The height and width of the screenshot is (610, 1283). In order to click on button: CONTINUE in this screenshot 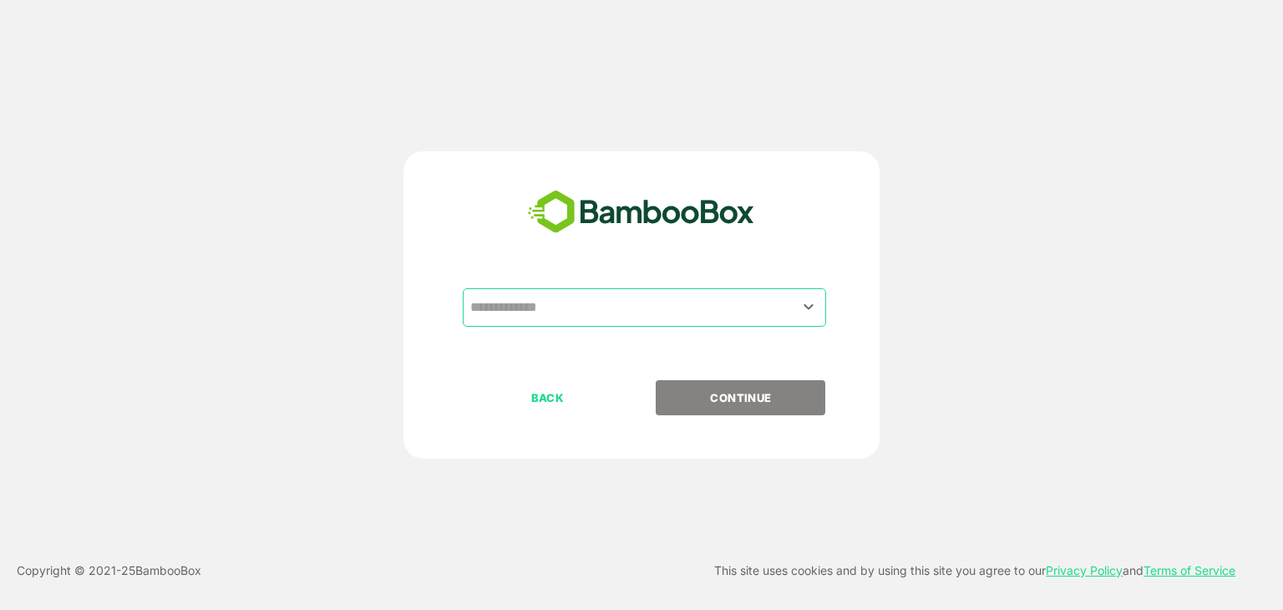, I will do `click(740, 398)`.